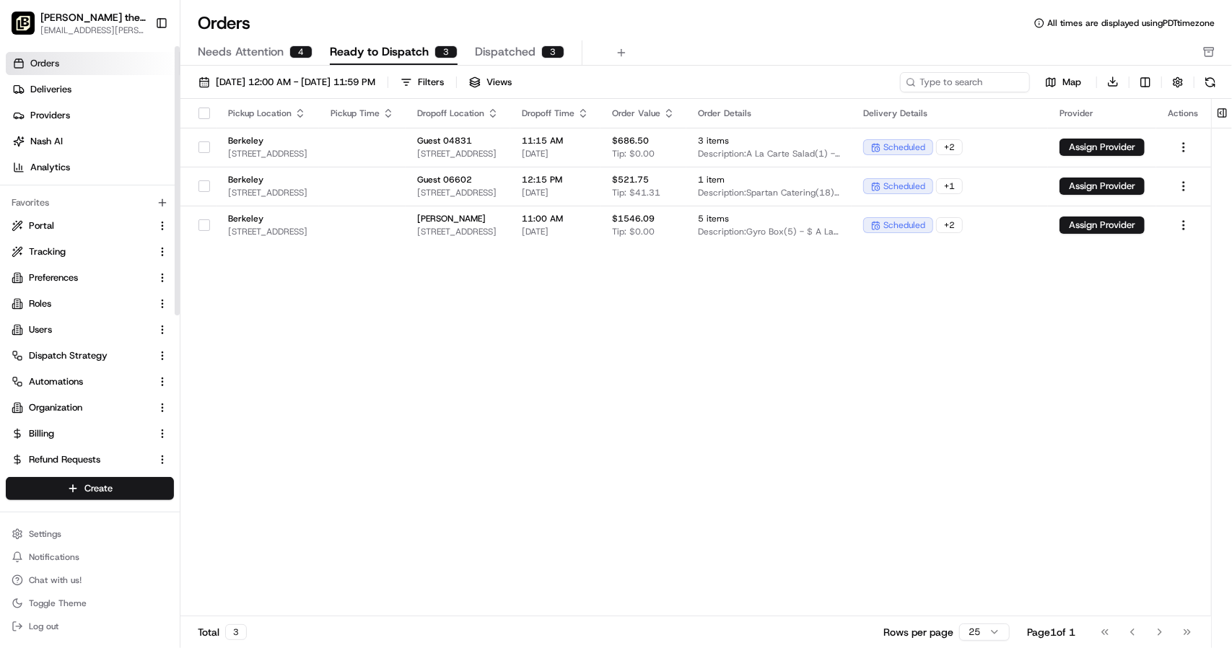 The image size is (1232, 648). I want to click on a: Powered byPylon, so click(138, 249).